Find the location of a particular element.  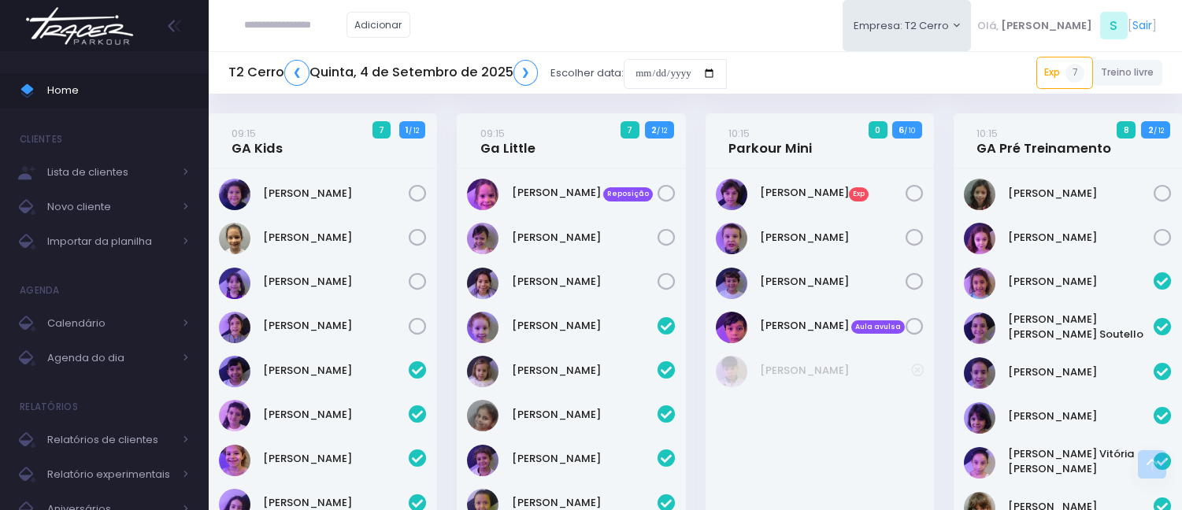

img: Antonieta Bonna Gobo N Silva is located at coordinates (483, 328).